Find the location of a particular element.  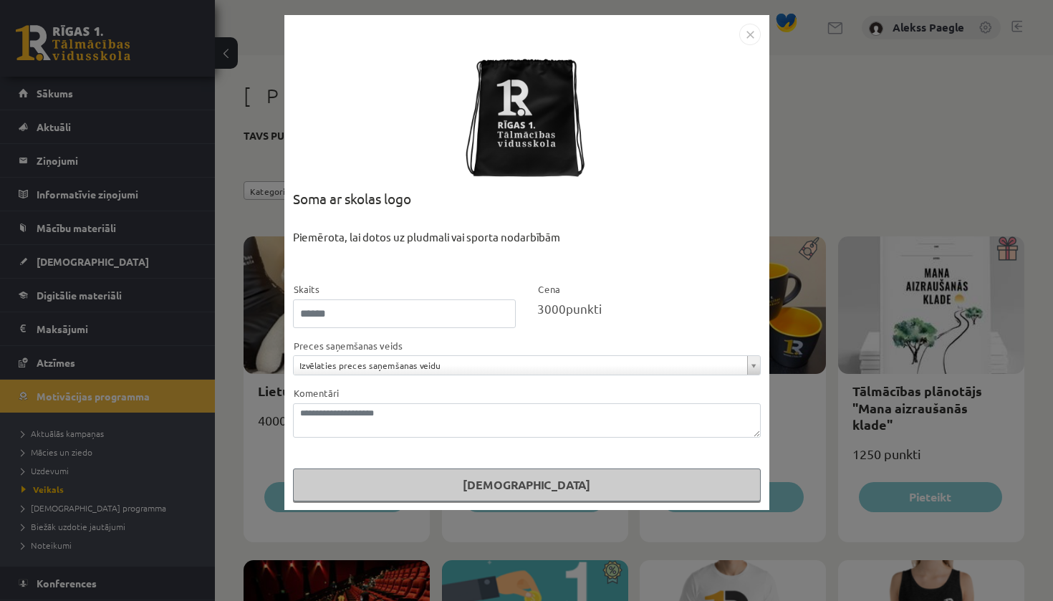

div: punkti is located at coordinates (649, 309).